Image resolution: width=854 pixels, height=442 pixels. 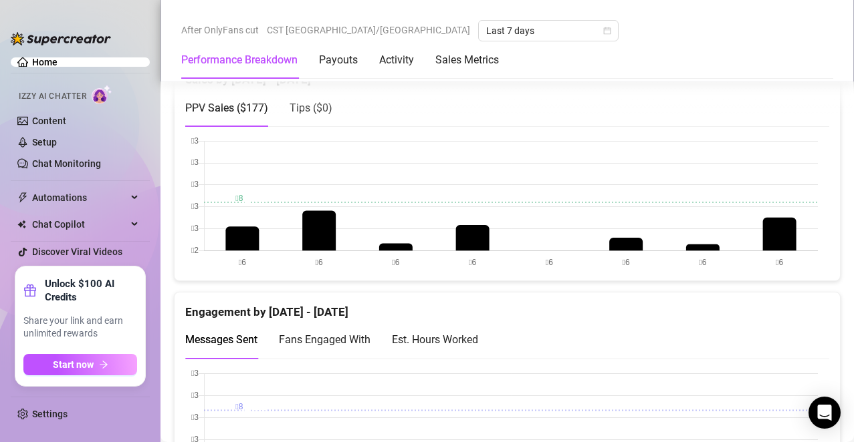 What do you see at coordinates (61, 39) in the screenshot?
I see `img: logo-BBDzfeDw.svg` at bounding box center [61, 39].